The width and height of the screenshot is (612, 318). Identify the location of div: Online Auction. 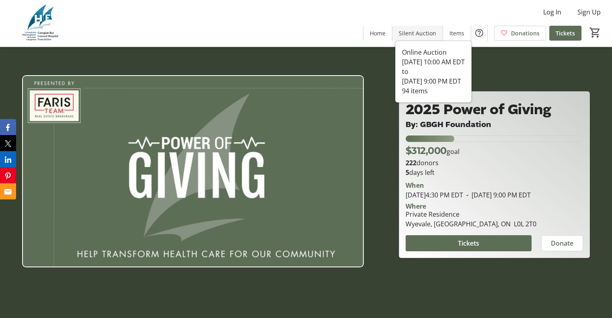
(433, 52).